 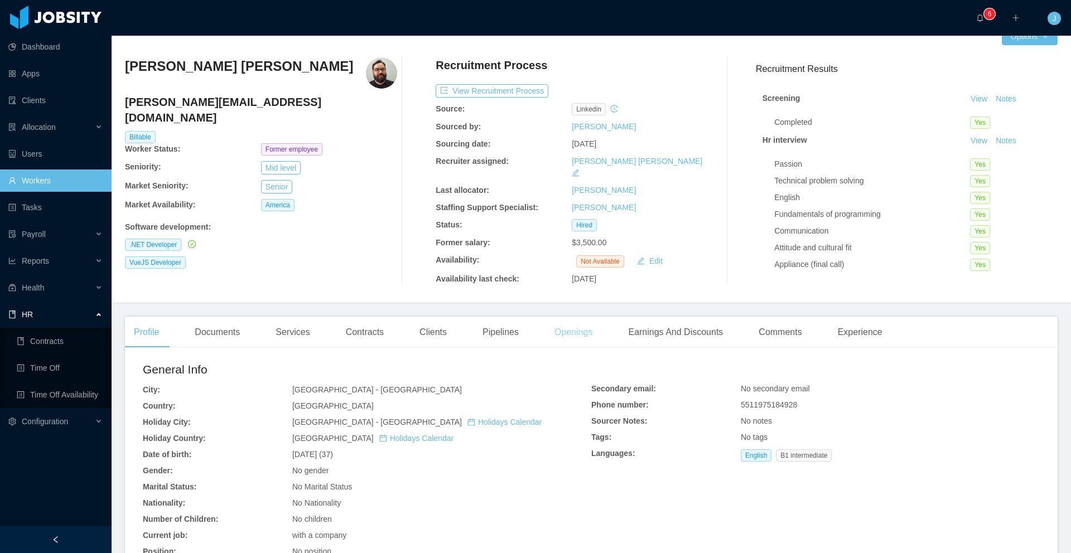 I want to click on div: English, so click(x=872, y=198).